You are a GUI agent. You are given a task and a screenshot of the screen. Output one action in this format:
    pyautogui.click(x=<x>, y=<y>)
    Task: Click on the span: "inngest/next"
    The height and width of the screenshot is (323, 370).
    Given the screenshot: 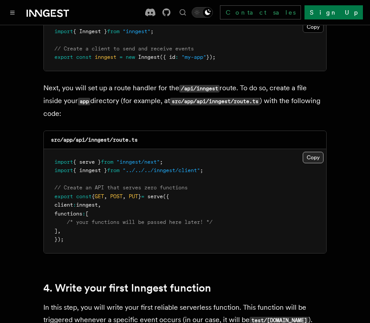 What is the action you would take?
    pyautogui.click(x=138, y=162)
    